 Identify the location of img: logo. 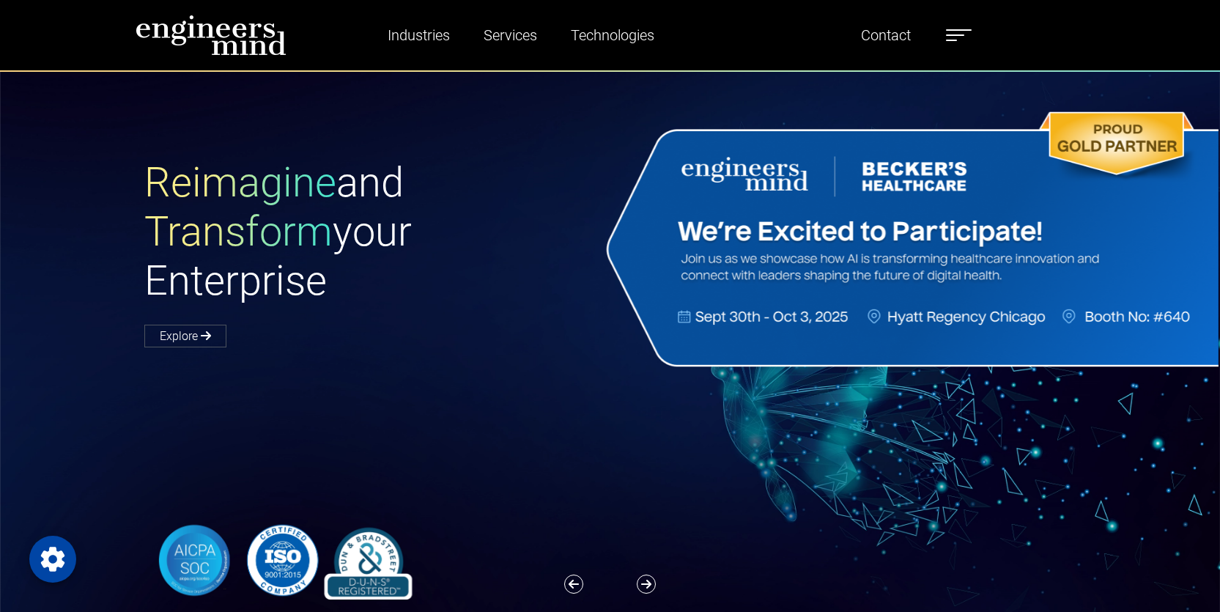
(211, 35).